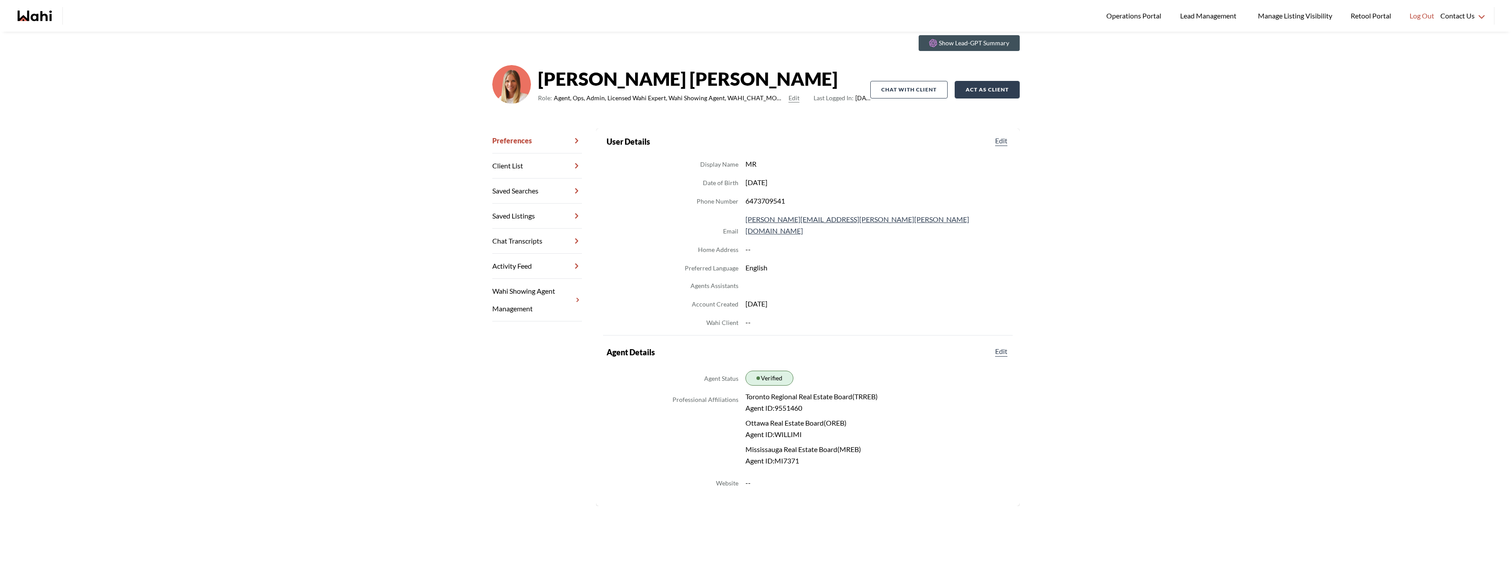  What do you see at coordinates (1422, 16) in the screenshot?
I see `span: Log Out` at bounding box center [1422, 16].